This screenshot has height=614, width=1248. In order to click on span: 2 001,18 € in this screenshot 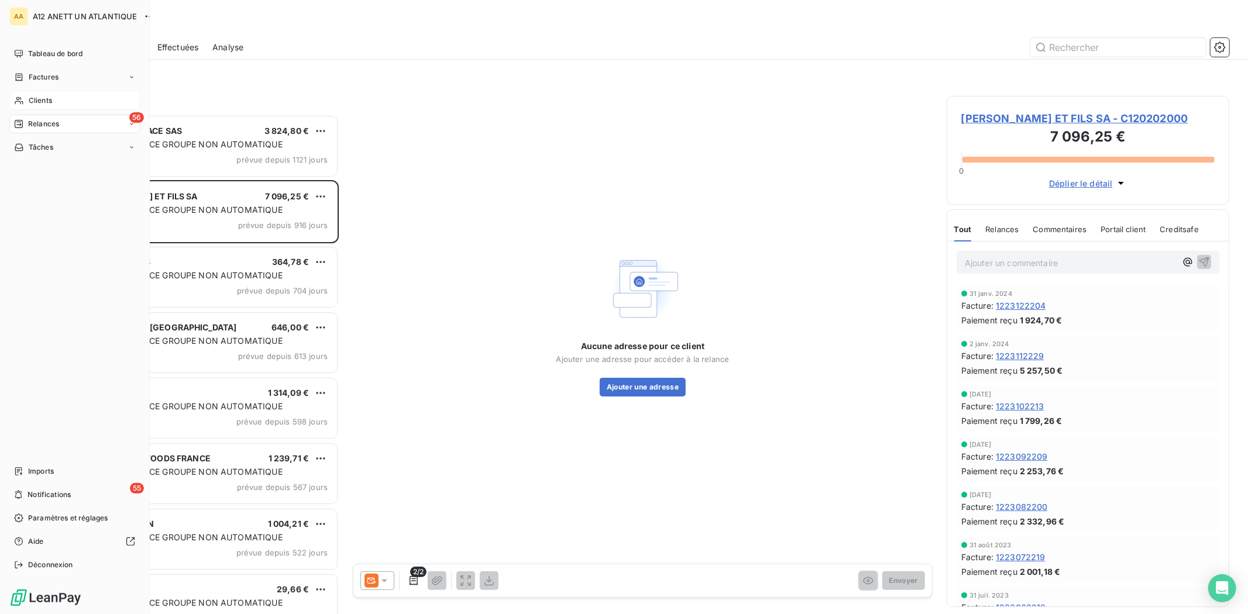, I will do `click(1040, 572)`.